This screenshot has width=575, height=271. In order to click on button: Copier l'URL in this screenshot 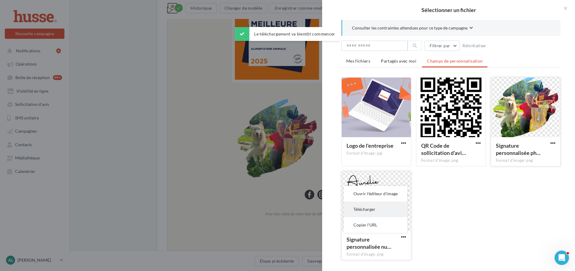, I will do `click(375, 225)`.